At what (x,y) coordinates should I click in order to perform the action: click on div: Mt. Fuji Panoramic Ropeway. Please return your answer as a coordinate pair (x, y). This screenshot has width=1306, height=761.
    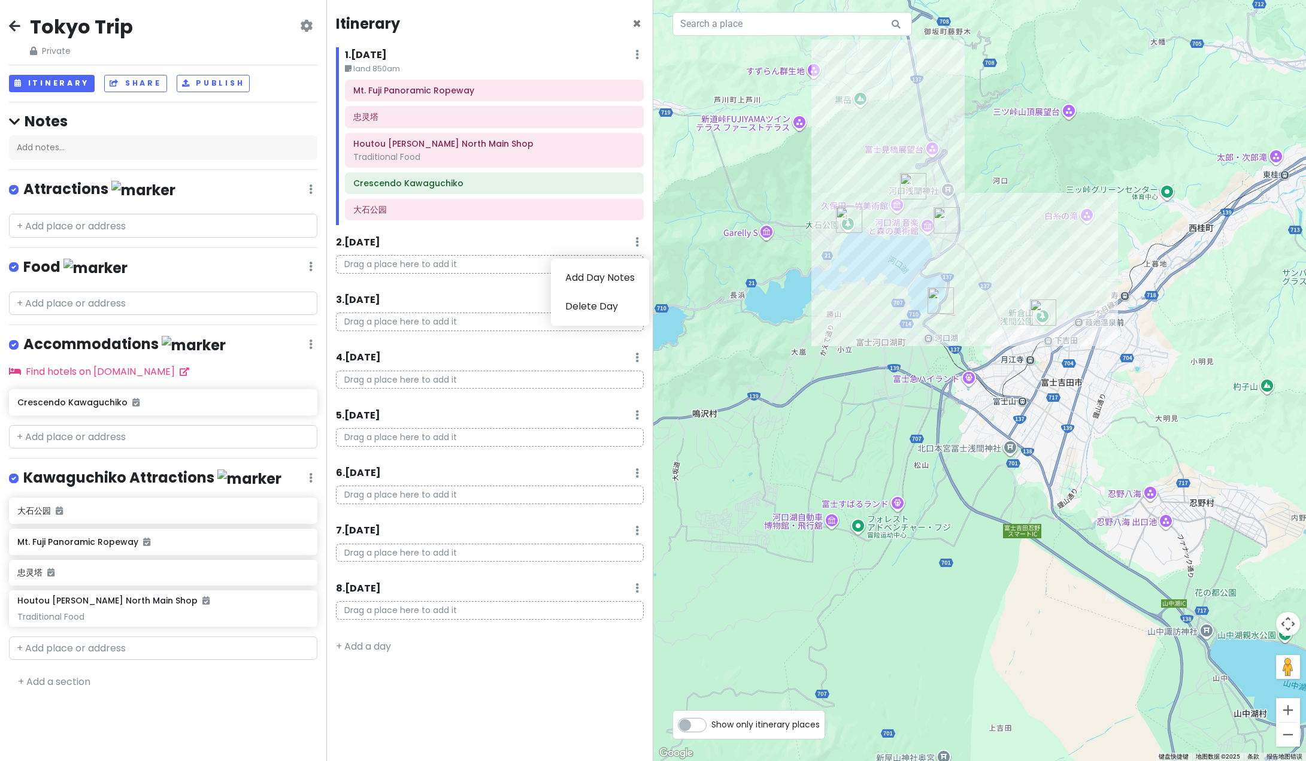
    Looking at the image, I should click on (941, 301).